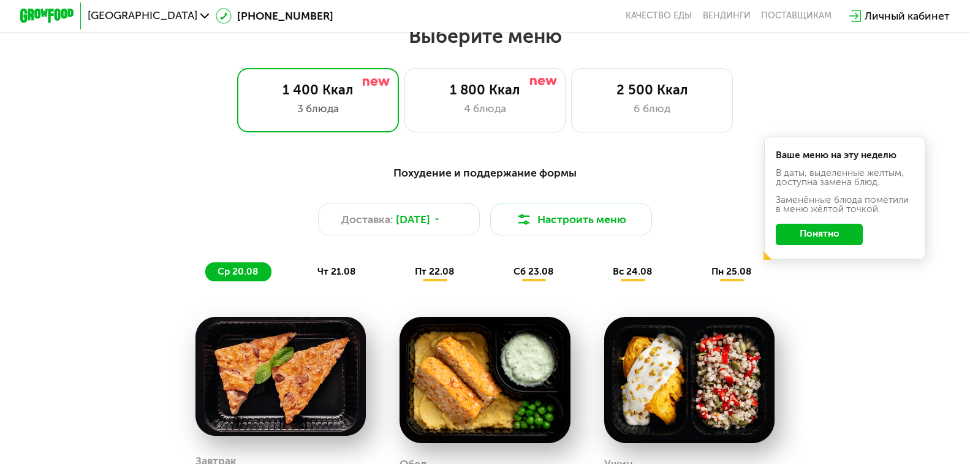  What do you see at coordinates (336, 271) in the screenshot?
I see `span: чт 21.08` at bounding box center [336, 271].